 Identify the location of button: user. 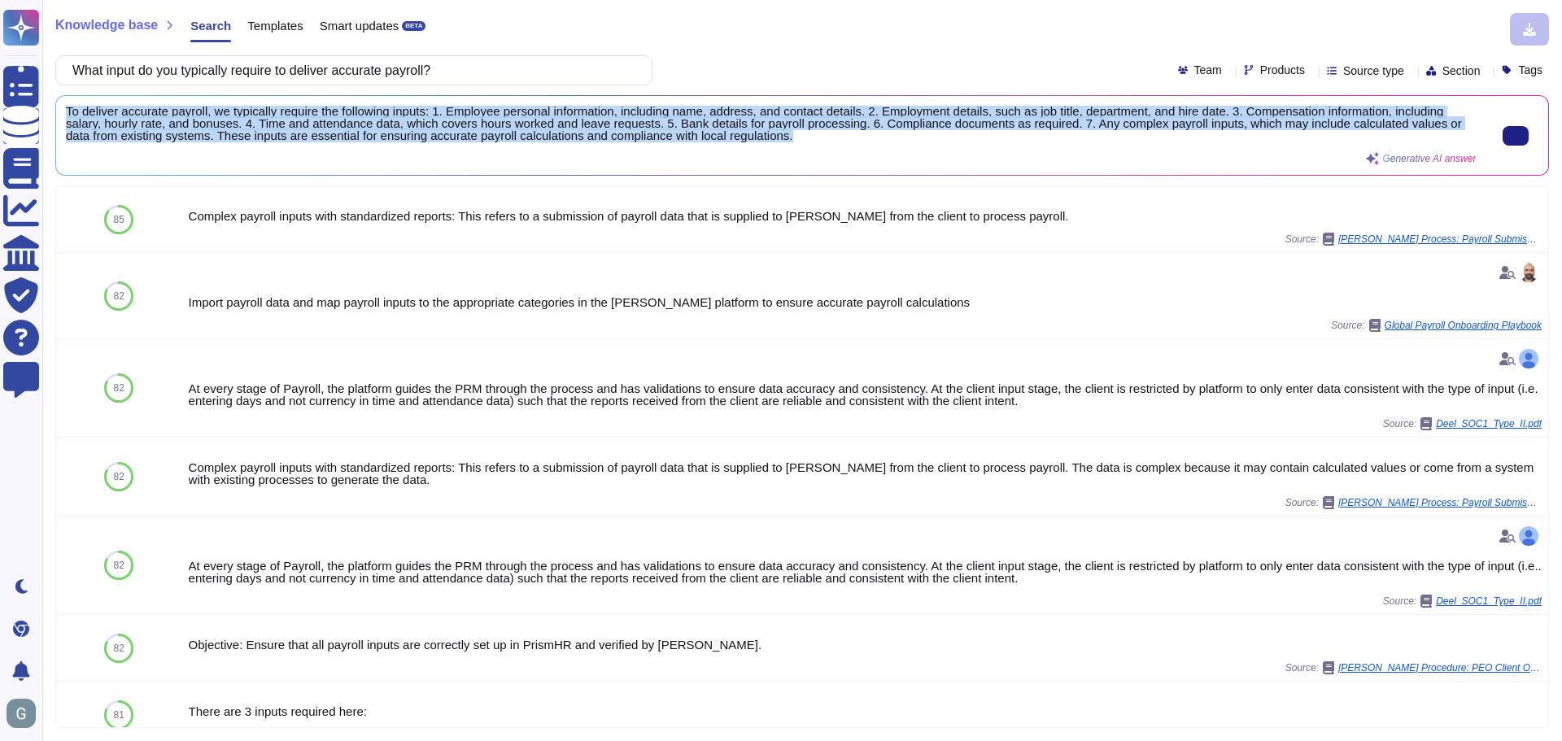
(25, 713).